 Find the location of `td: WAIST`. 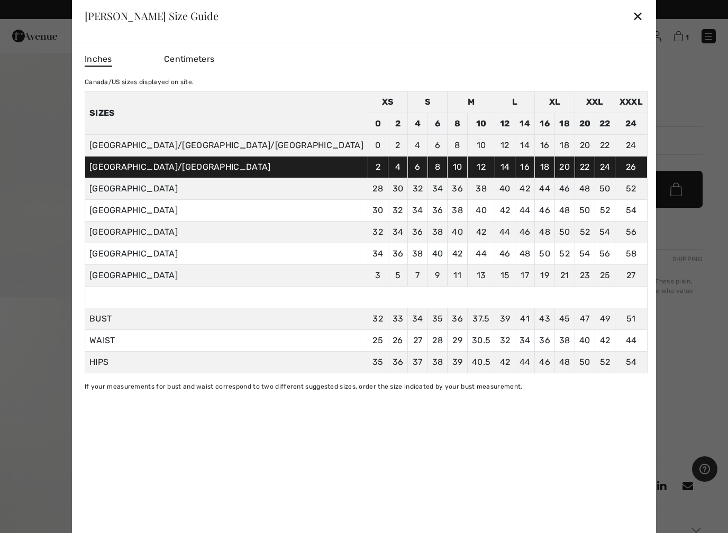

td: WAIST is located at coordinates (226, 341).